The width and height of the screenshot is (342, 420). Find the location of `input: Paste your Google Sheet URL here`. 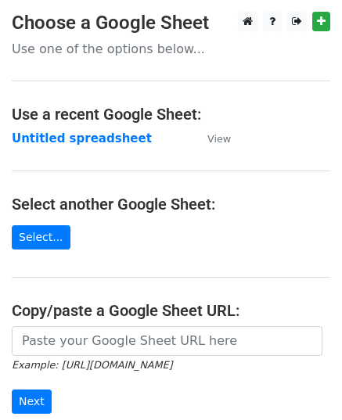

input: Paste your Google Sheet URL here is located at coordinates (167, 341).